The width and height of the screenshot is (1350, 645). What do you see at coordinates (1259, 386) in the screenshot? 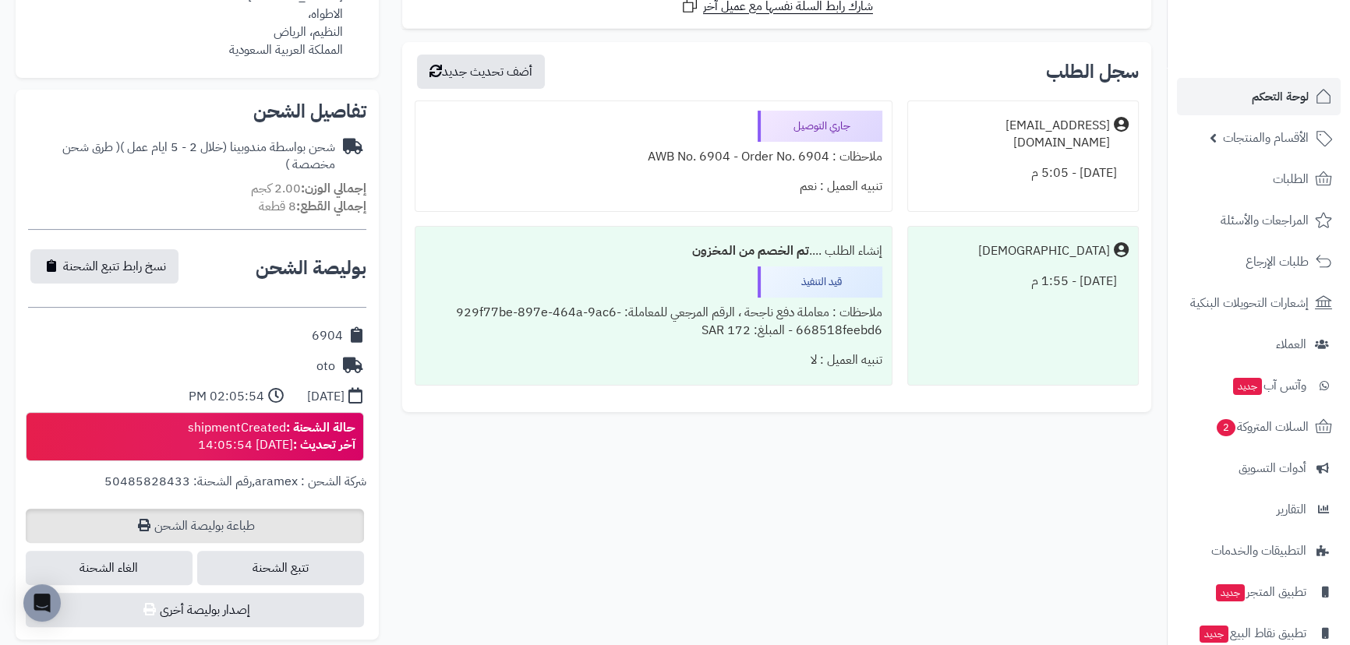
I see `a: وآتس آبجديد` at bounding box center [1259, 386].